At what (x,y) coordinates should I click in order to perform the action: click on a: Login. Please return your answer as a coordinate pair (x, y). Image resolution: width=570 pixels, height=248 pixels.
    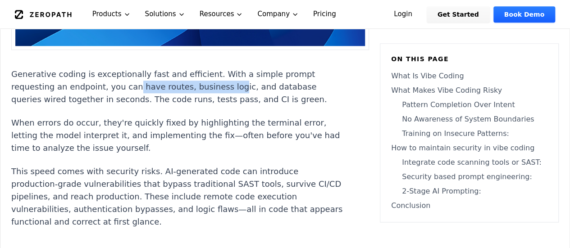
    Looking at the image, I should click on (402, 14).